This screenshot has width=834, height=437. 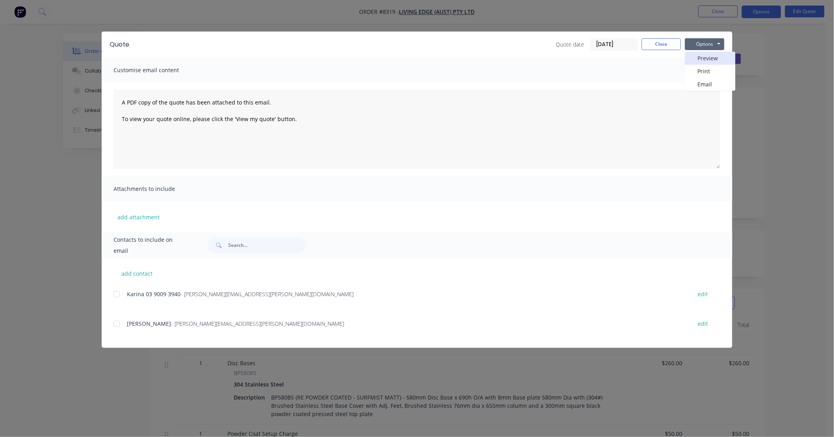 What do you see at coordinates (119, 45) in the screenshot?
I see `div: Quote` at bounding box center [119, 45].